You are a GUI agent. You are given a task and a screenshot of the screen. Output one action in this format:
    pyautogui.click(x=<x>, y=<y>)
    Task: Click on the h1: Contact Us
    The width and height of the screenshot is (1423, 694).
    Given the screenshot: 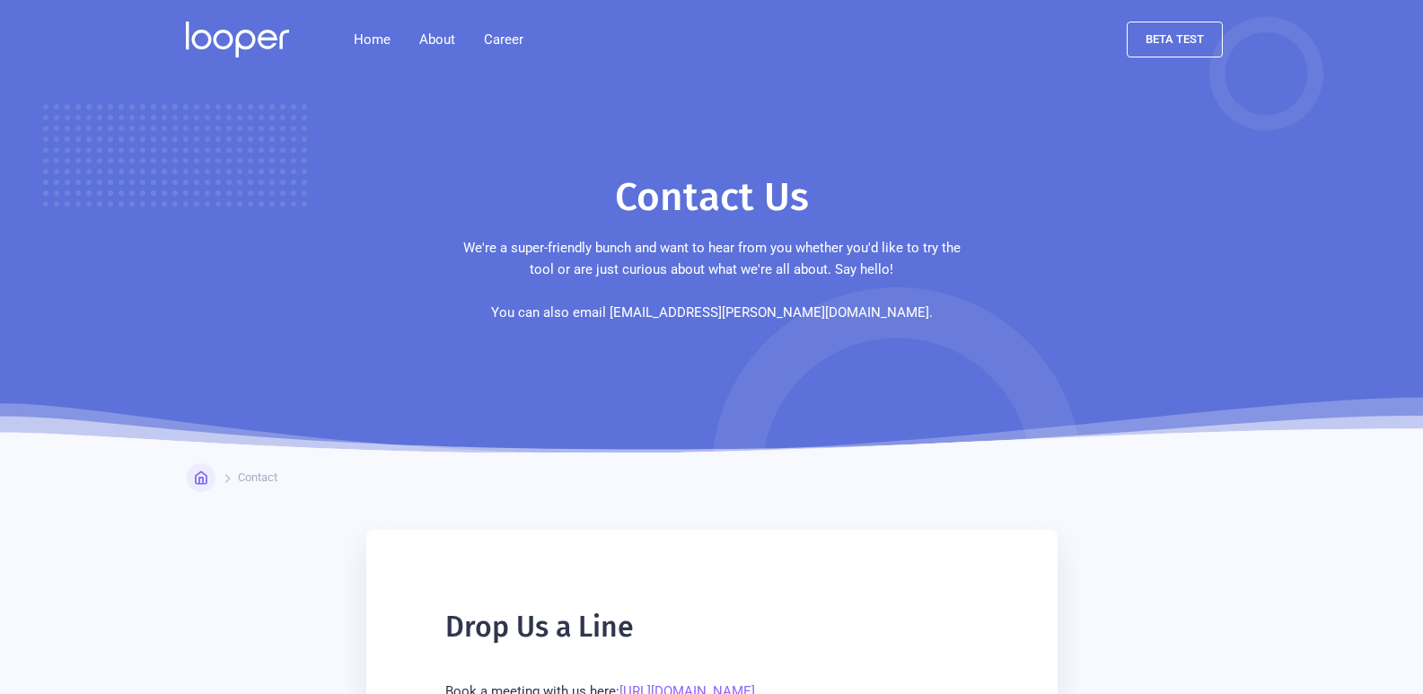 What is the action you would take?
    pyautogui.click(x=712, y=198)
    